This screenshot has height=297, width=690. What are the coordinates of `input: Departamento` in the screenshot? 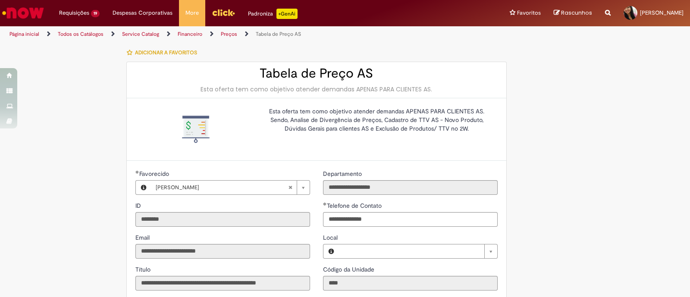 It's located at (410, 188).